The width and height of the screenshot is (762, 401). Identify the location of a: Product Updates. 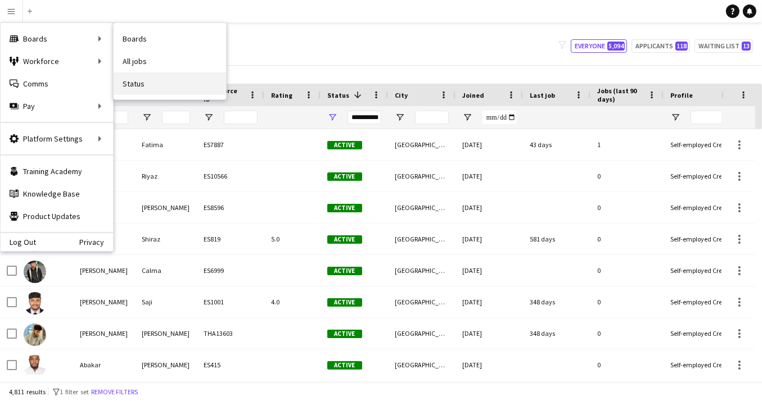
(57, 216).